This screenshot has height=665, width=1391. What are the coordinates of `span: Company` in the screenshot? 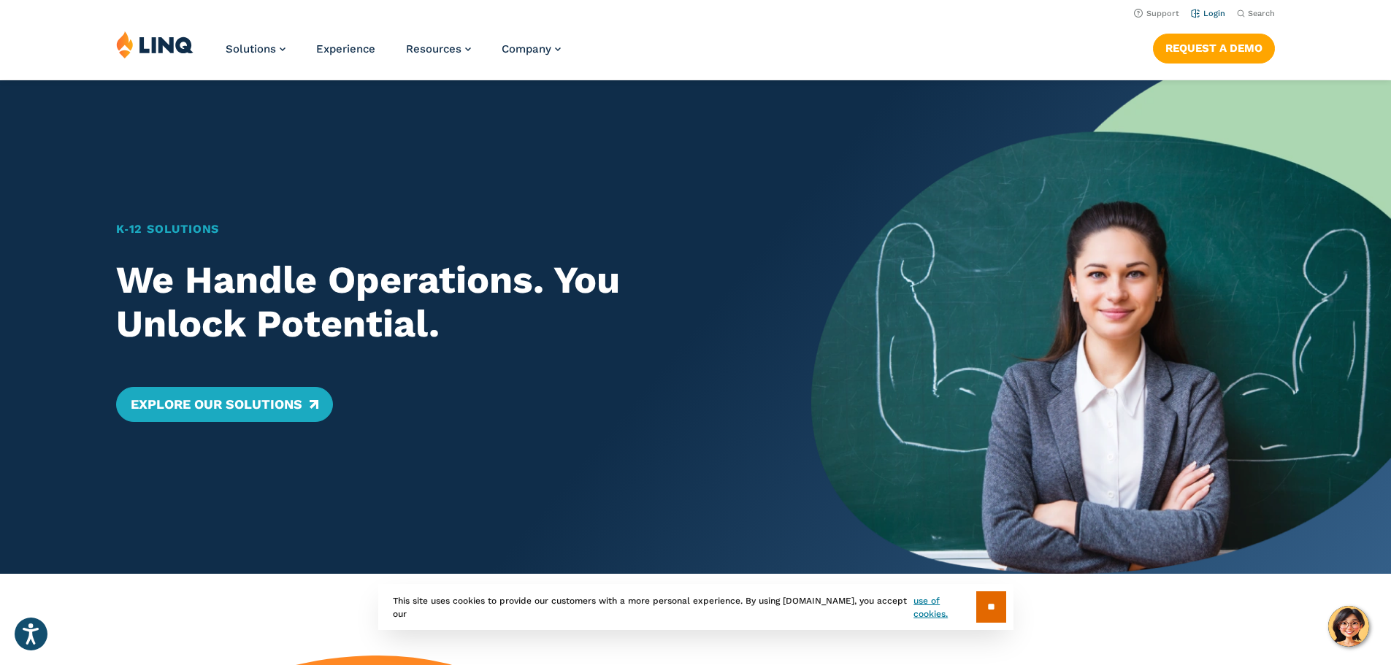 It's located at (527, 49).